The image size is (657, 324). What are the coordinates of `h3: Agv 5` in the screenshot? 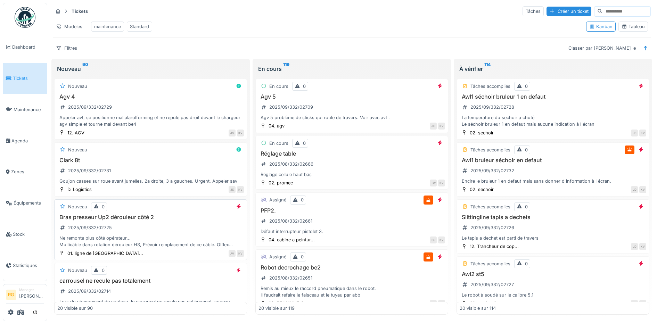 It's located at (352, 97).